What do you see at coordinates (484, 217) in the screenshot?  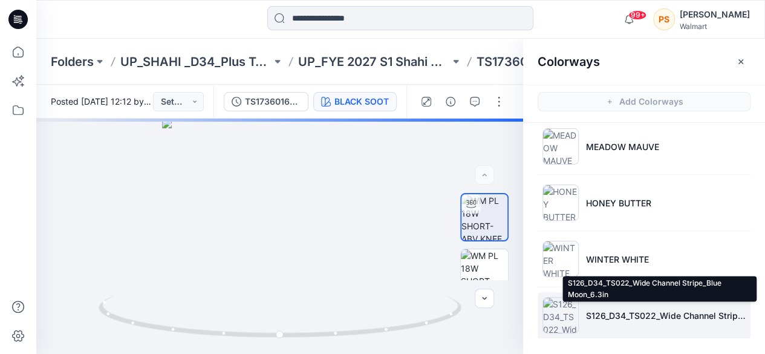 I see `img: WM PL 18W SHORT-ABV KNEE Turntable with Avatar` at bounding box center [484, 217].